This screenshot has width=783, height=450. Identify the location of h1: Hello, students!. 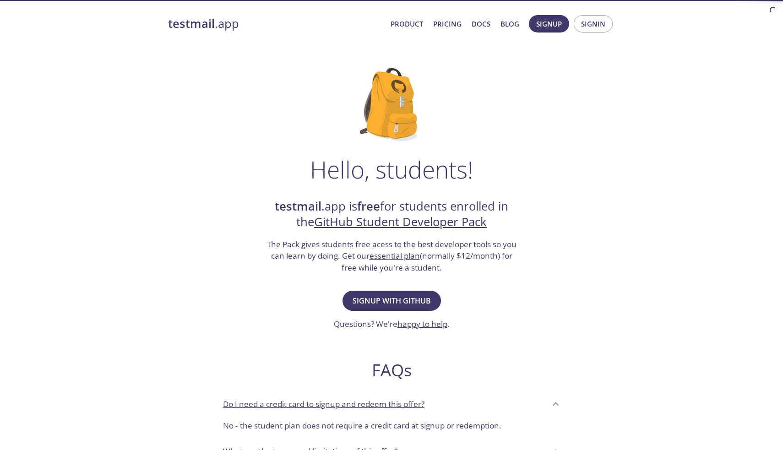
(391, 169).